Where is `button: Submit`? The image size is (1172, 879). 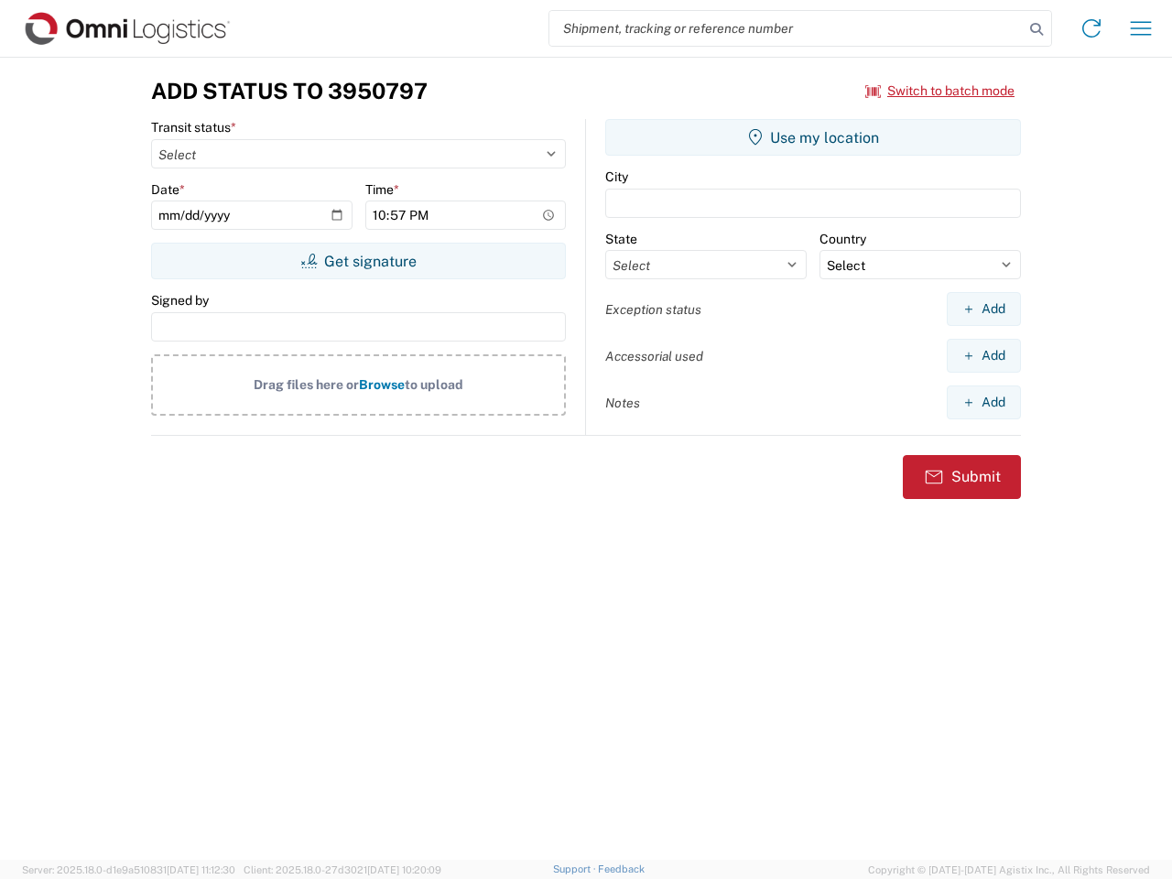
button: Submit is located at coordinates (961, 477).